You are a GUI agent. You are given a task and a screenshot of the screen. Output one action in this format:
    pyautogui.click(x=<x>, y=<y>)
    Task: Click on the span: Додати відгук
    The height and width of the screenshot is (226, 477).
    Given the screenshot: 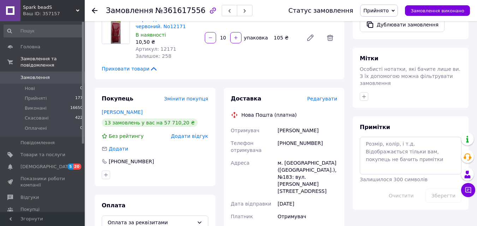 What is the action you would take?
    pyautogui.click(x=189, y=136)
    